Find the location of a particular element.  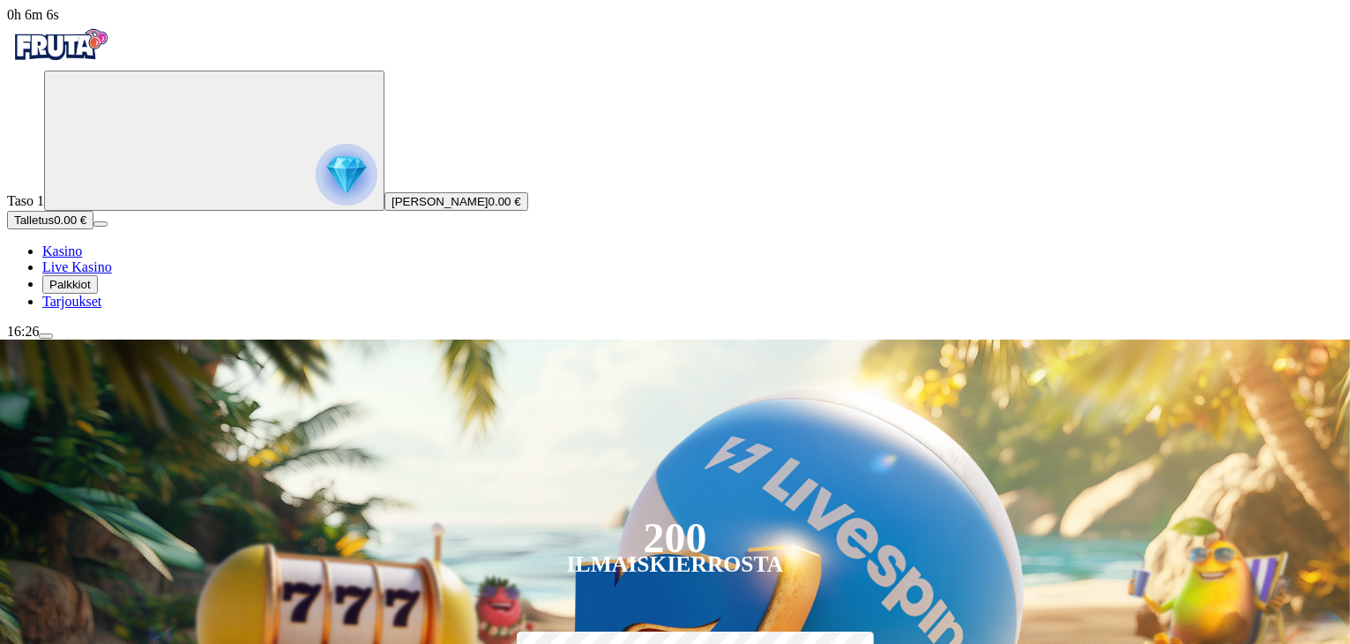

button: Talletusplus icon0.00 € is located at coordinates (50, 220).